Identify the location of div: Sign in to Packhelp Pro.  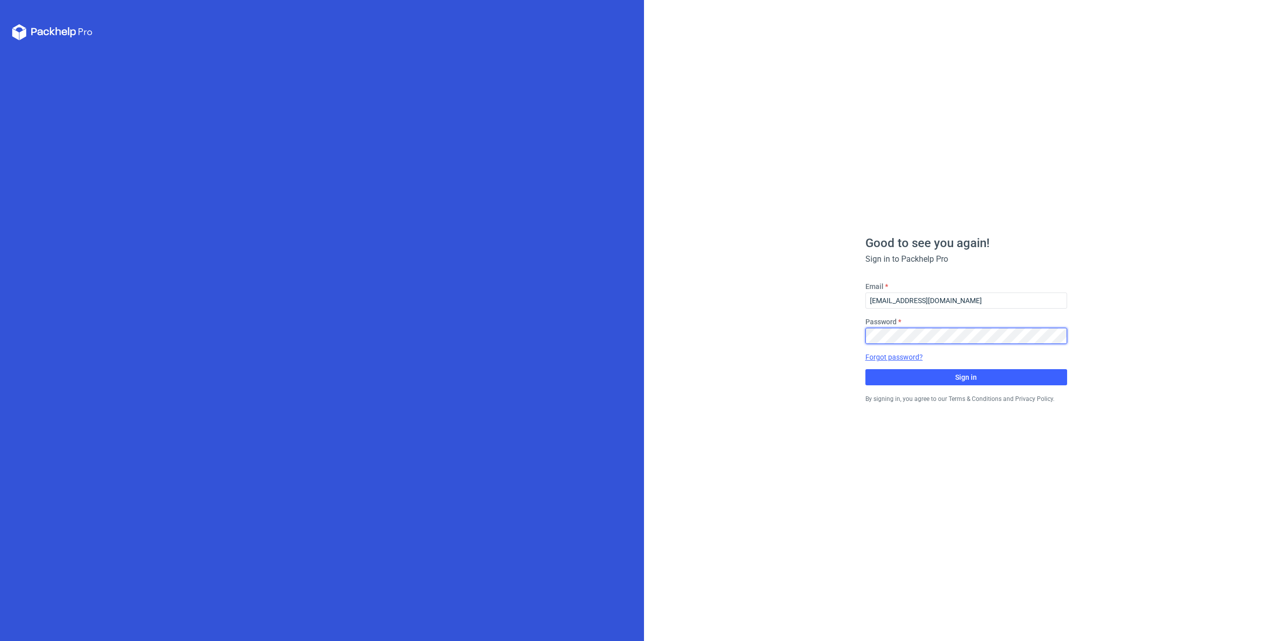
(966, 259).